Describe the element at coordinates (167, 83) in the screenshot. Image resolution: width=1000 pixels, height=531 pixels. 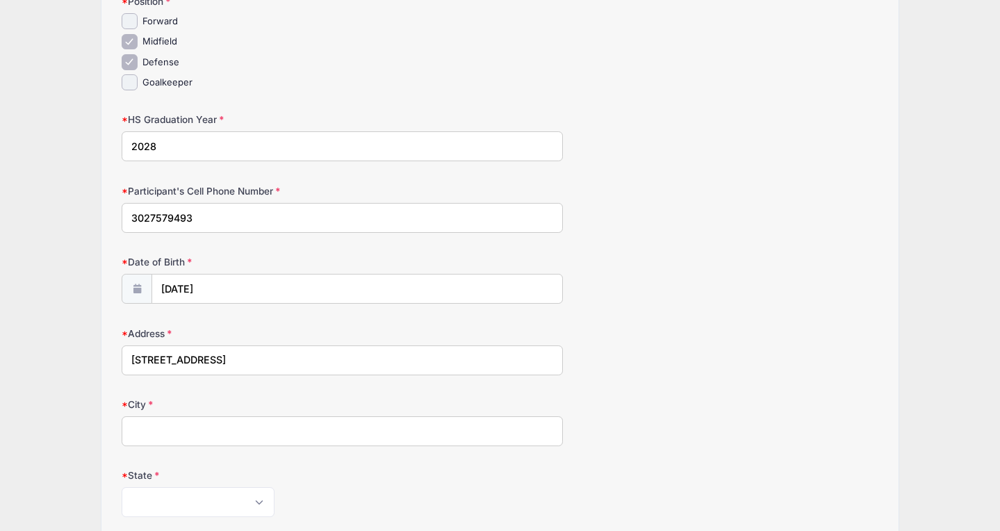
I see `label: Goalkeeper` at that location.